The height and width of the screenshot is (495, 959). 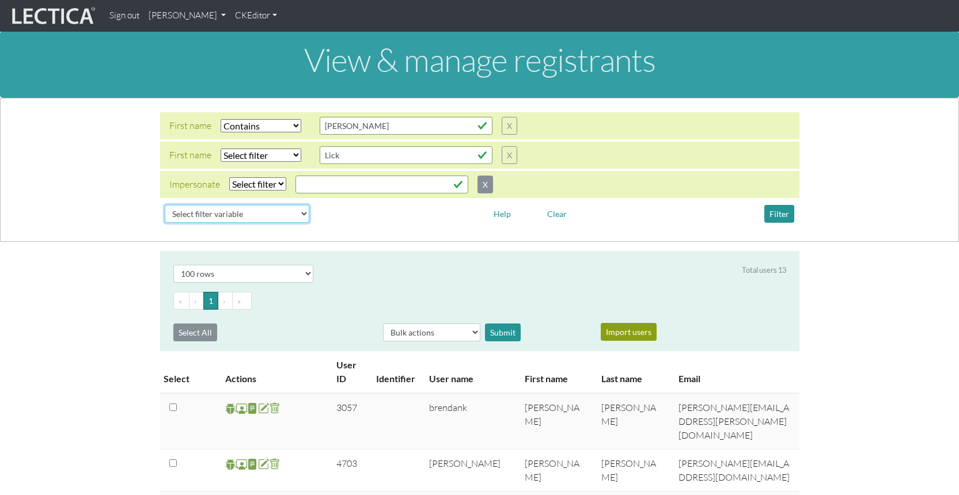 What do you see at coordinates (480, 301) in the screenshot?
I see `ul: Pagination` at bounding box center [480, 301].